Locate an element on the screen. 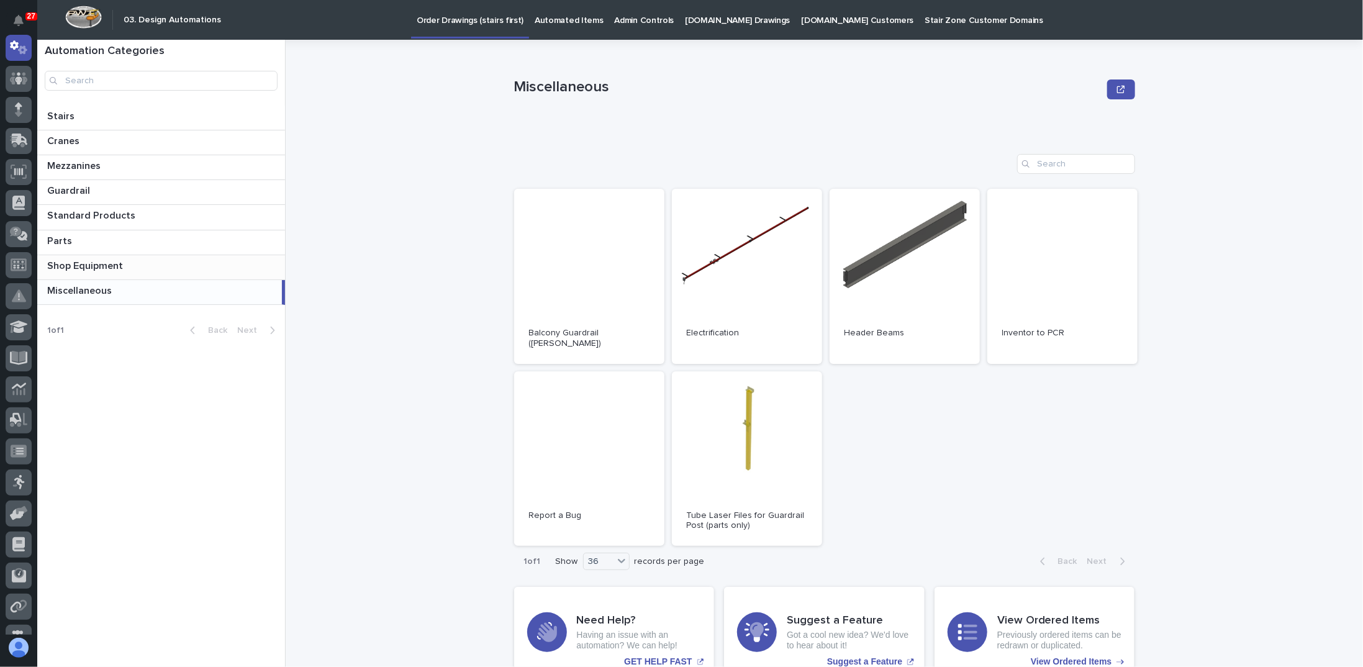 The width and height of the screenshot is (1363, 667). p: Stairs is located at coordinates (62, 115).